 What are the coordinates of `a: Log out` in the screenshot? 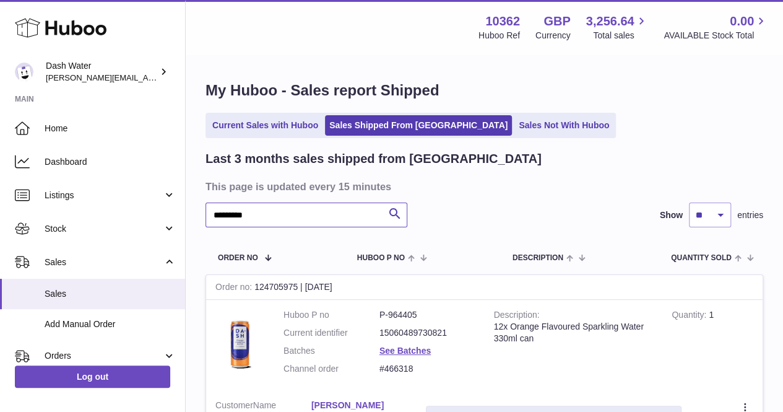 It's located at (92, 376).